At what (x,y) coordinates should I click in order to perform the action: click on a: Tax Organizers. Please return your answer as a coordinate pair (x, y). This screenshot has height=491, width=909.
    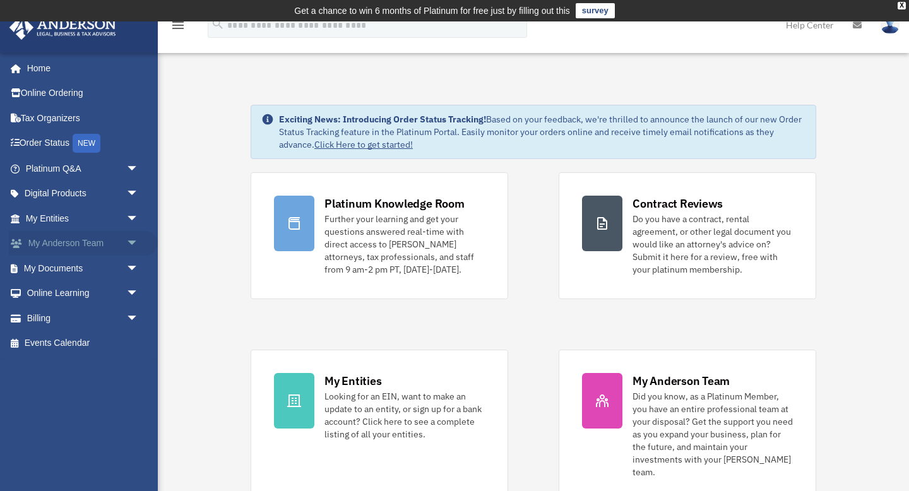
    Looking at the image, I should click on (83, 118).